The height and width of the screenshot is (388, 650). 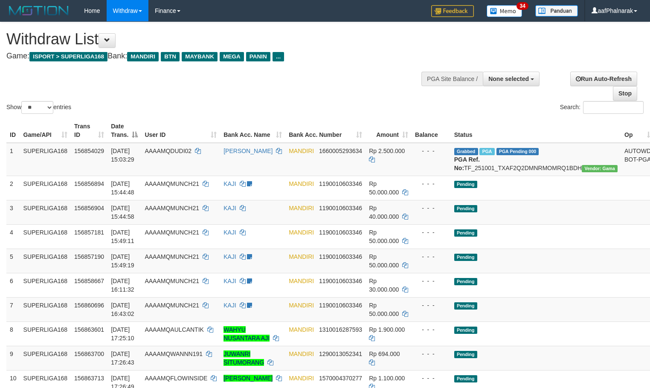 I want to click on span: 156854029, so click(x=89, y=151).